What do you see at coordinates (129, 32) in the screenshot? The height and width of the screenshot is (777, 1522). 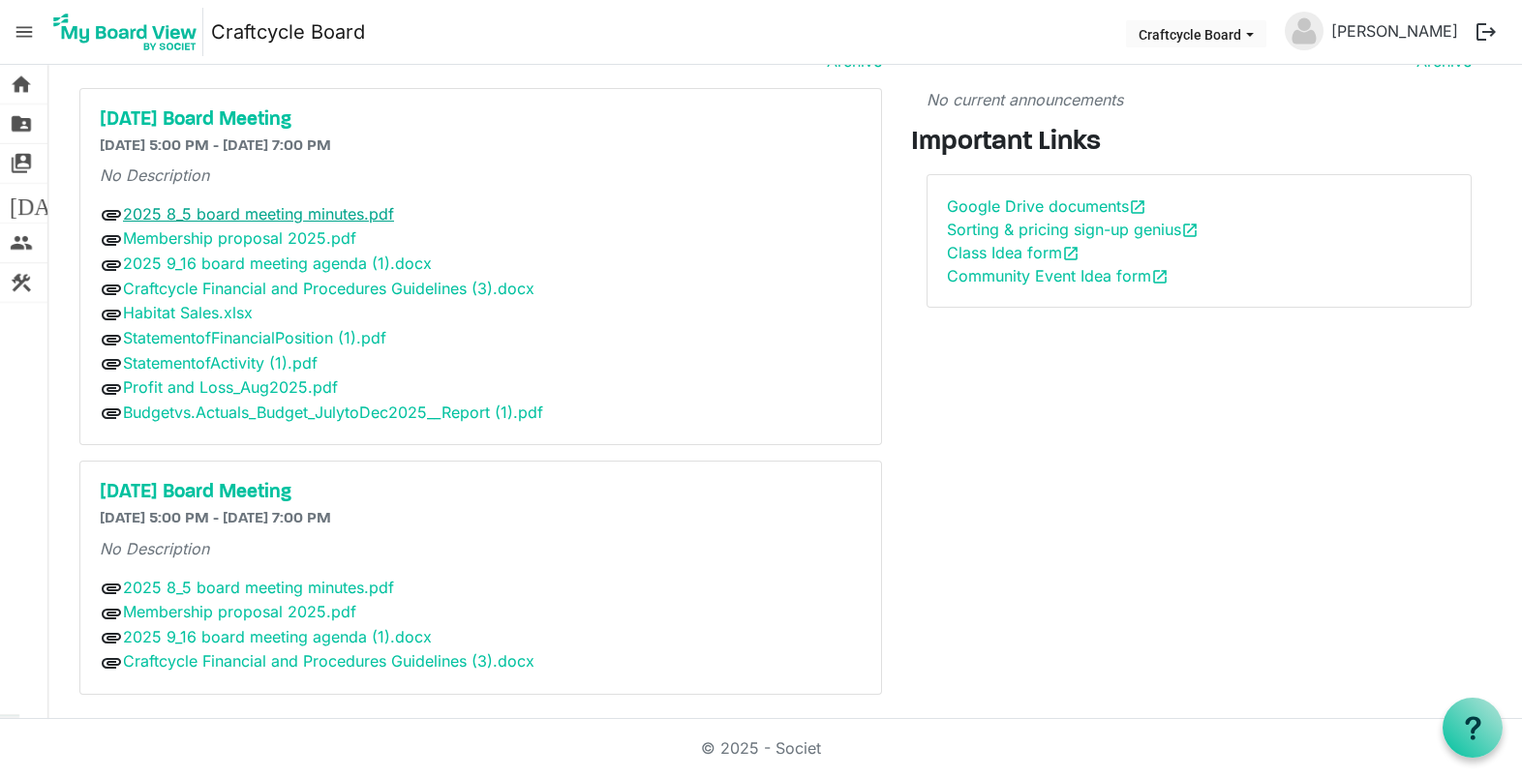 I see `a: My Board View Logo` at bounding box center [129, 32].